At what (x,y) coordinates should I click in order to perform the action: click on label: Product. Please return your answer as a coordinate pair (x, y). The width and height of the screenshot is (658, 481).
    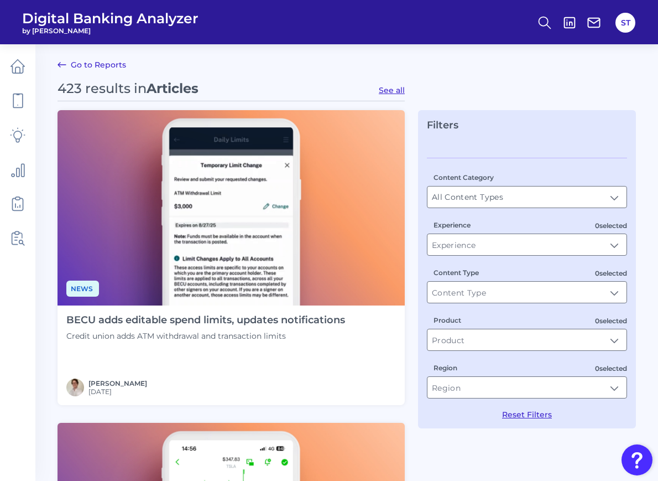
    Looking at the image, I should click on (447, 320).